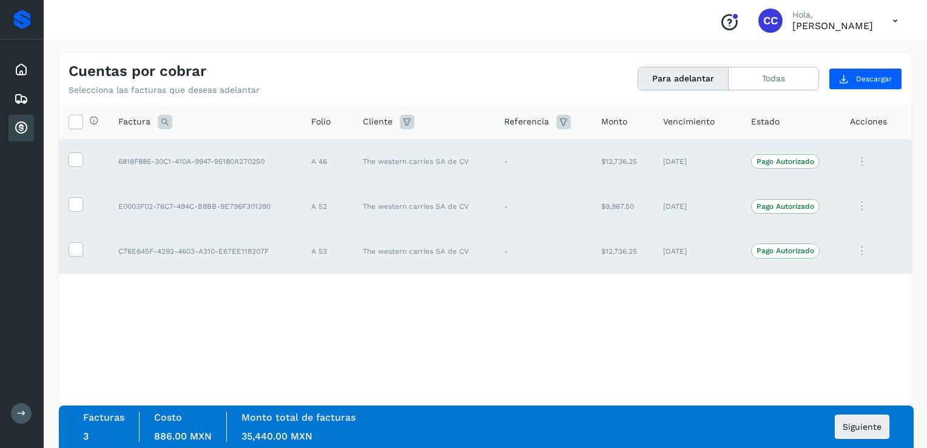 The width and height of the screenshot is (927, 448). Describe the element at coordinates (833, 25) in the screenshot. I see `p: Carlos Cardiel Castro` at that location.